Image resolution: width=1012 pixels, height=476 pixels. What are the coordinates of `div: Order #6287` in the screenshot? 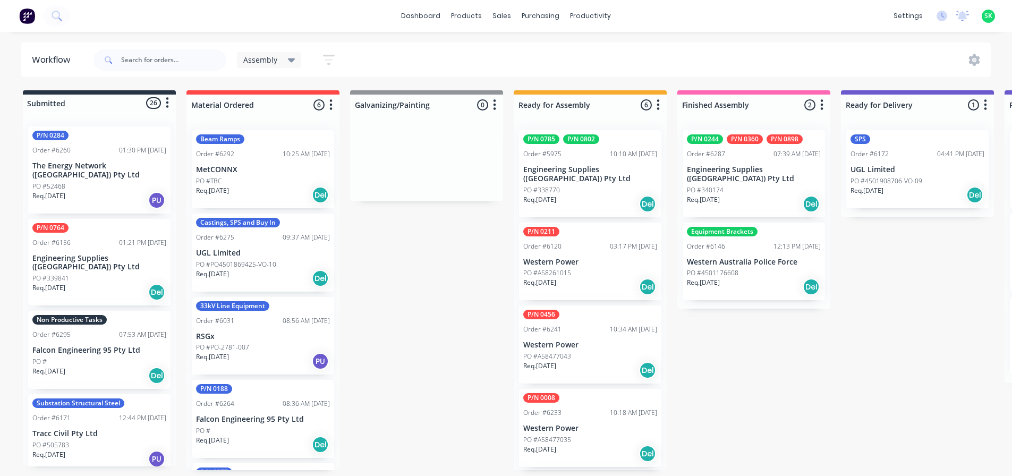 It's located at (706, 154).